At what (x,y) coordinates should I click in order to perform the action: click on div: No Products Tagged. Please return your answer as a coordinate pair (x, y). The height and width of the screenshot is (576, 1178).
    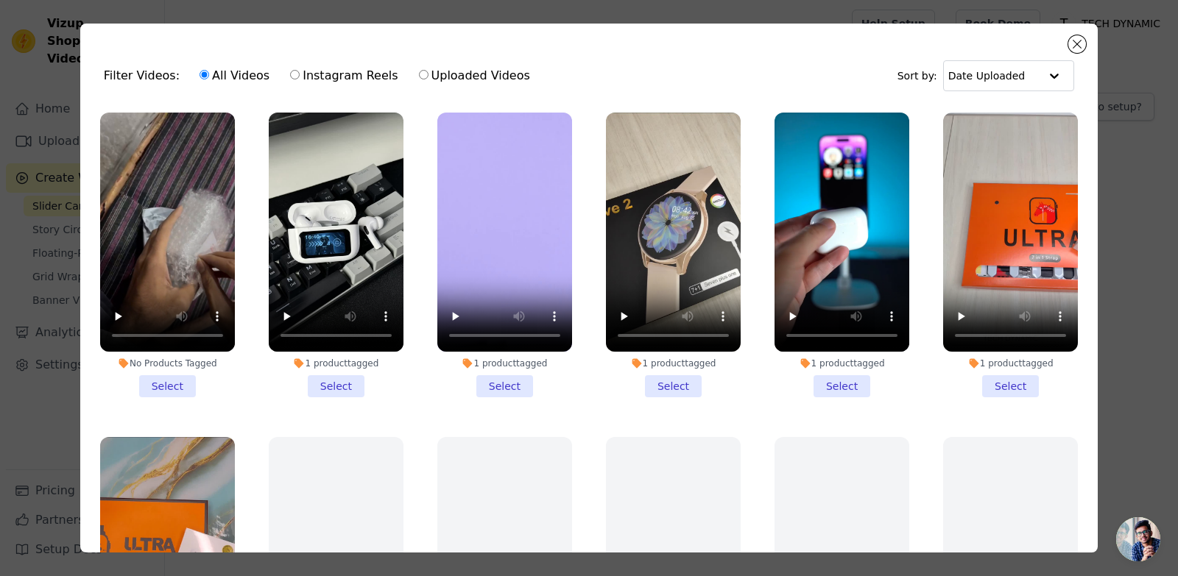
    Looking at the image, I should click on (167, 364).